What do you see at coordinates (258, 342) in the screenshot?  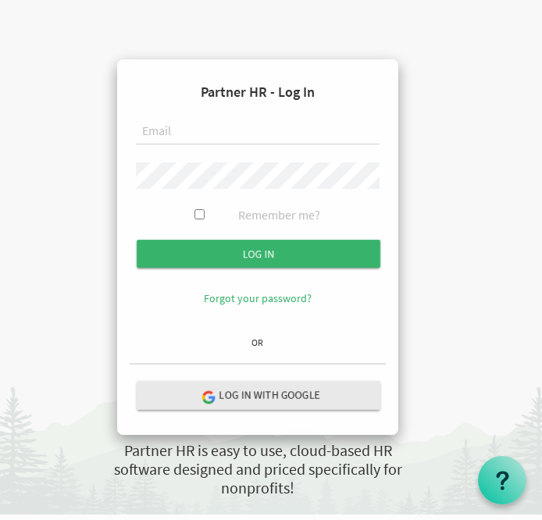 I see `h6: OR` at bounding box center [258, 342].